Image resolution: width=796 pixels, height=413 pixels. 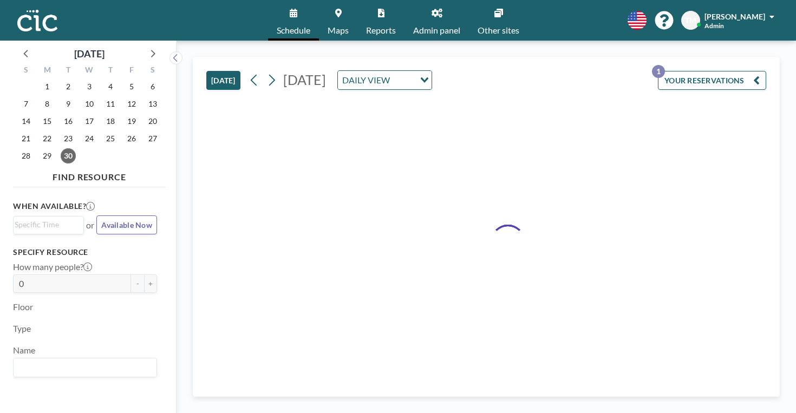 What do you see at coordinates (111, 139) in the screenshot?
I see `span: Thursday, September 25, 2025` at bounding box center [111, 139].